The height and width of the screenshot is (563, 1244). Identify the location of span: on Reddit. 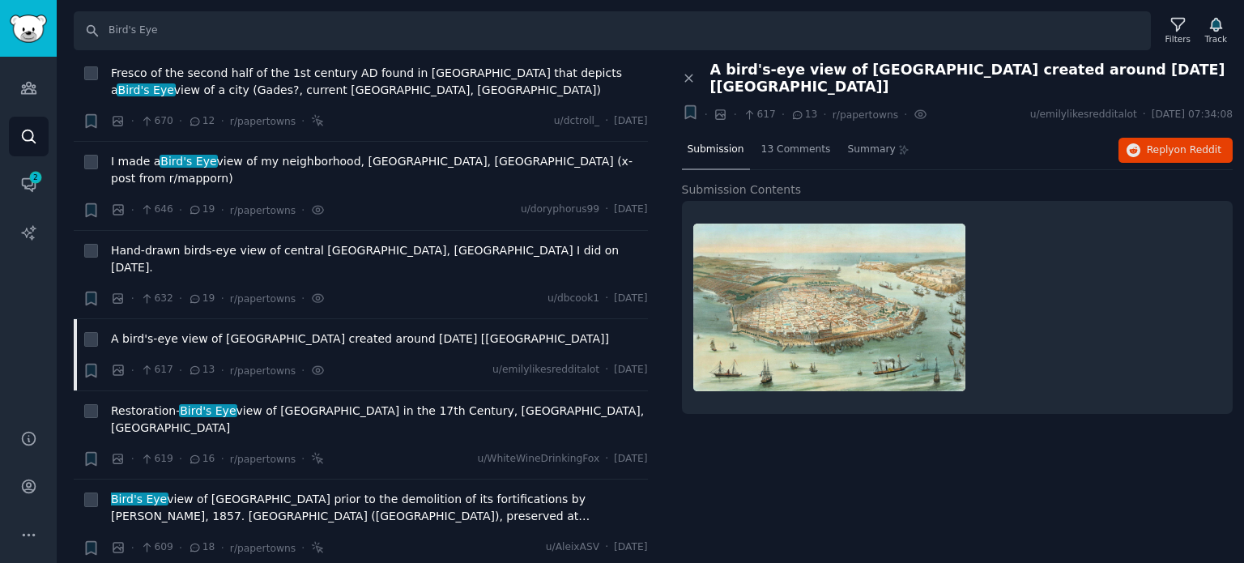
(1198, 150).